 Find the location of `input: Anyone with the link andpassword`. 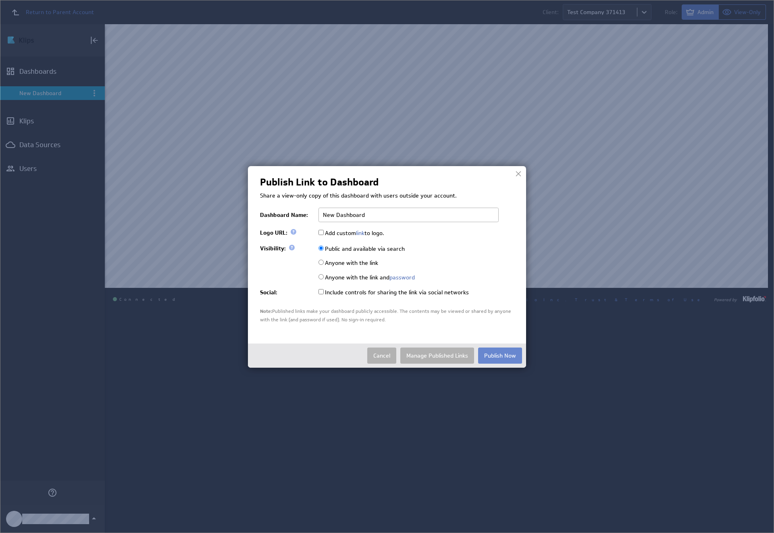

input: Anyone with the link andpassword is located at coordinates (321, 277).